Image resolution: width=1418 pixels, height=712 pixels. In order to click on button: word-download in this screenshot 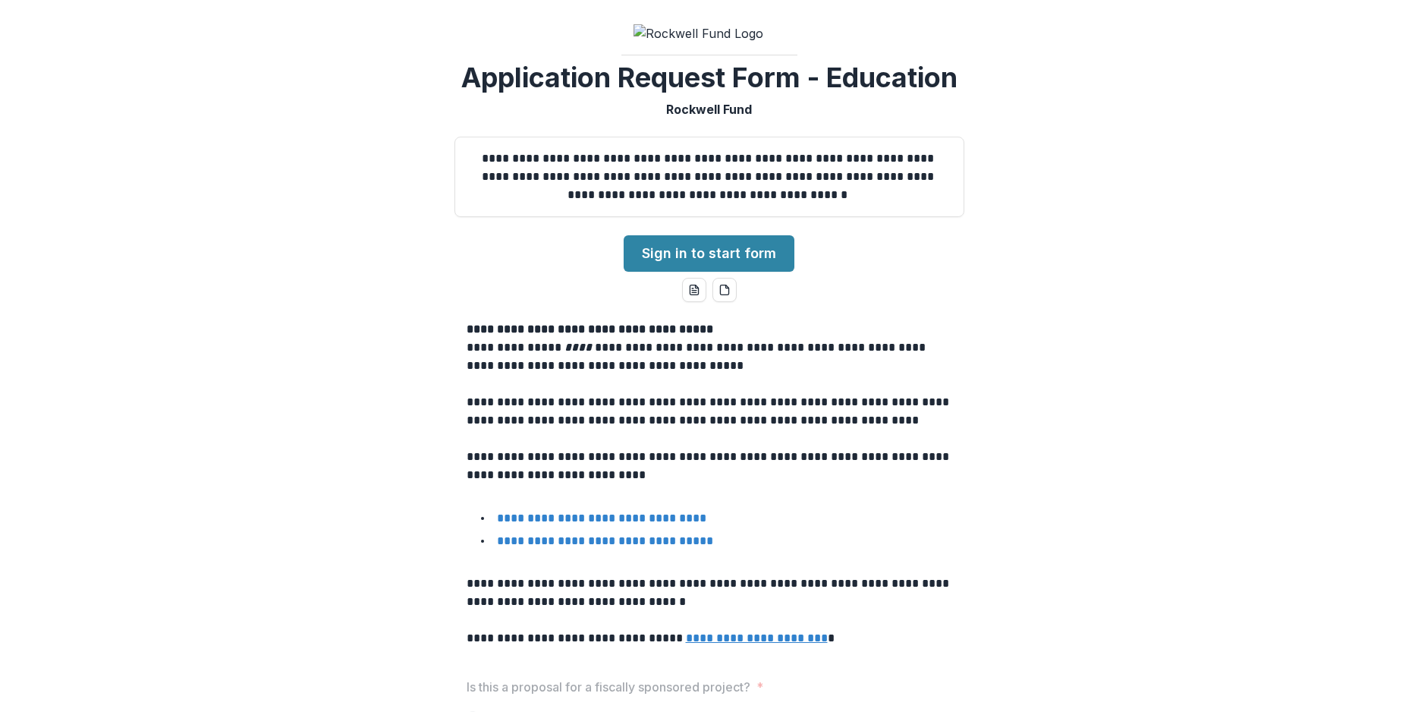, I will do `click(694, 290)`.